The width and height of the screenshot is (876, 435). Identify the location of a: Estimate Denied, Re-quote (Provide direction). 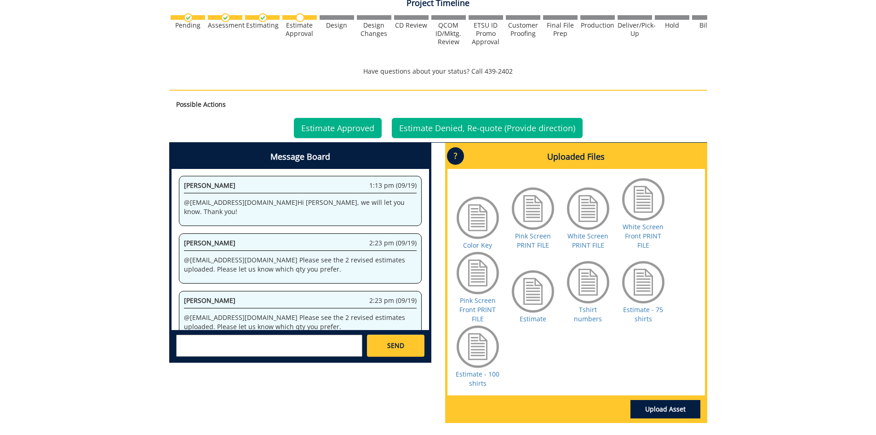
(487, 128).